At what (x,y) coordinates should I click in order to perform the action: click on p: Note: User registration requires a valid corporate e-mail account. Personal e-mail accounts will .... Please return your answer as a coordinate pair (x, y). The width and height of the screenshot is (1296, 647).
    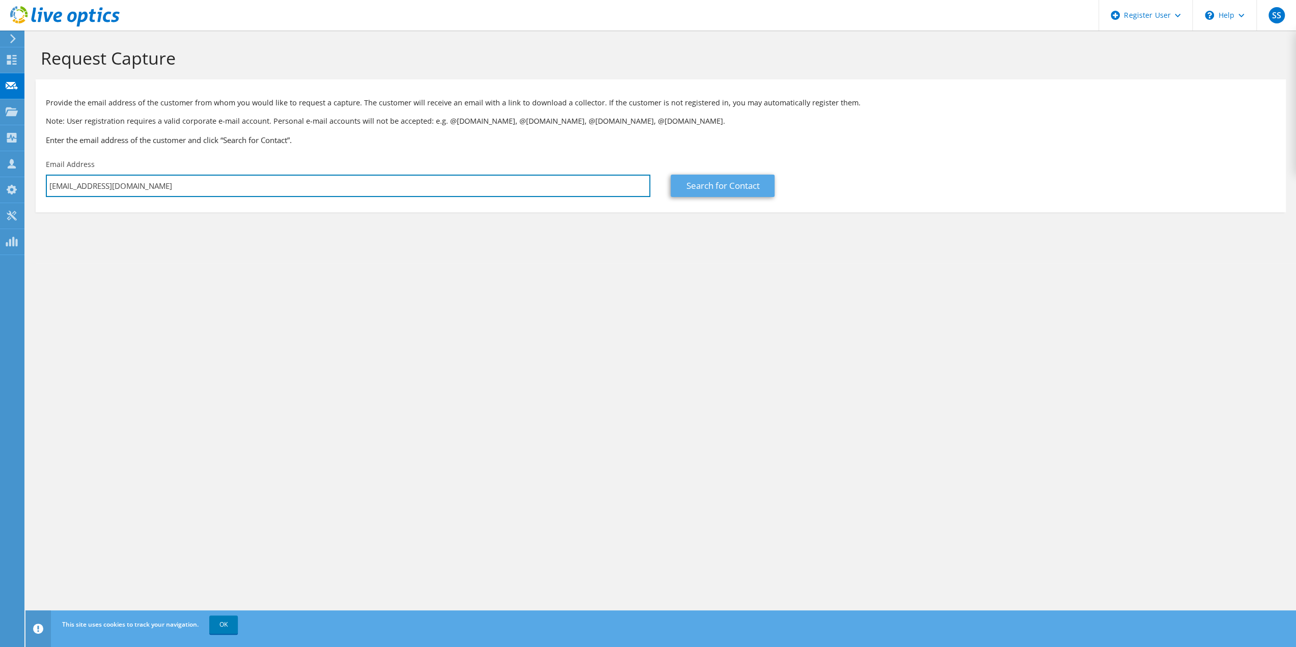
    Looking at the image, I should click on (661, 121).